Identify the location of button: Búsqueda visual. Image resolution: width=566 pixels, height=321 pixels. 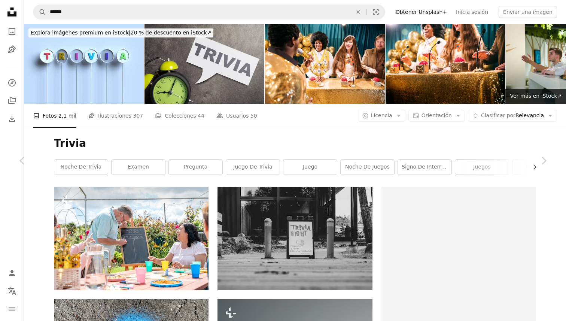
(376, 12).